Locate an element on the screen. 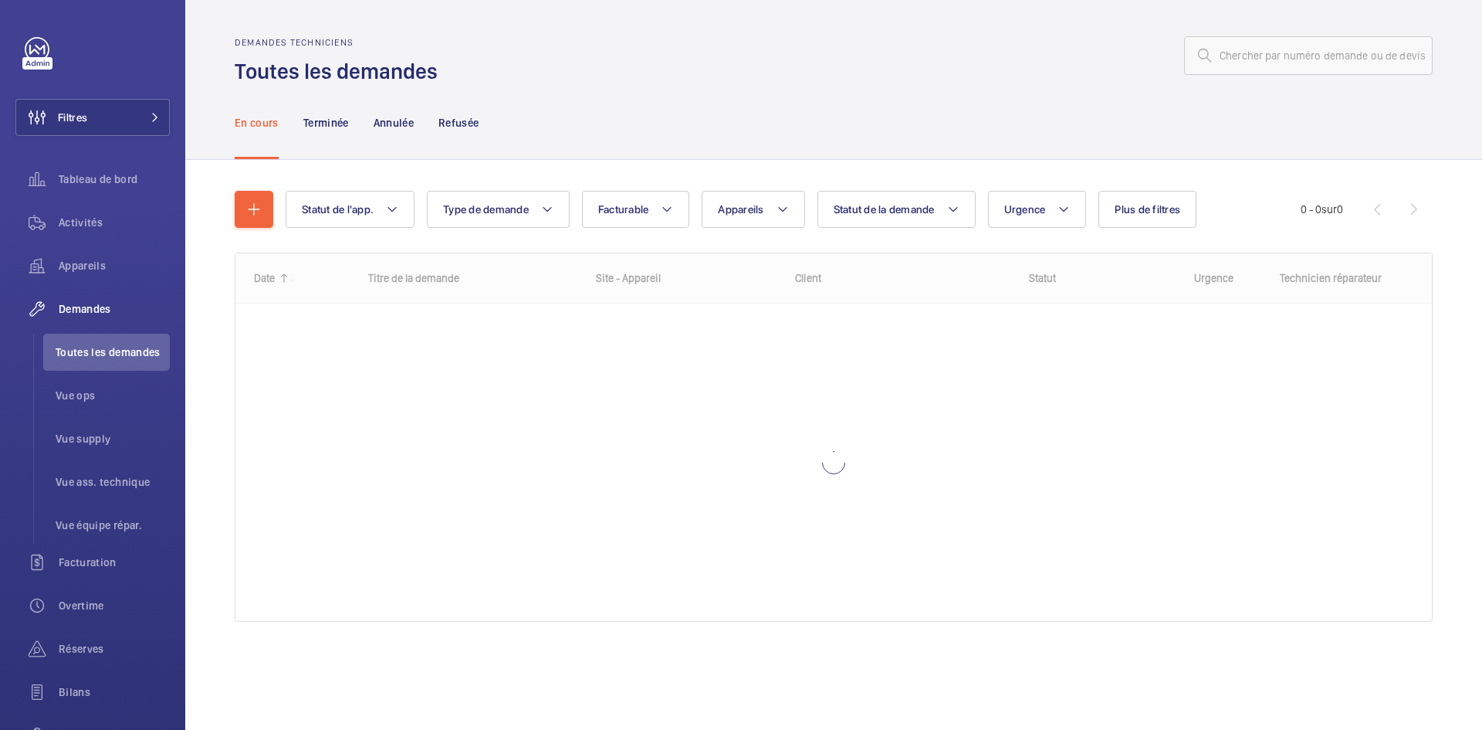 This screenshot has height=730, width=1482. h1: Toutes les demandes is located at coordinates (340, 71).